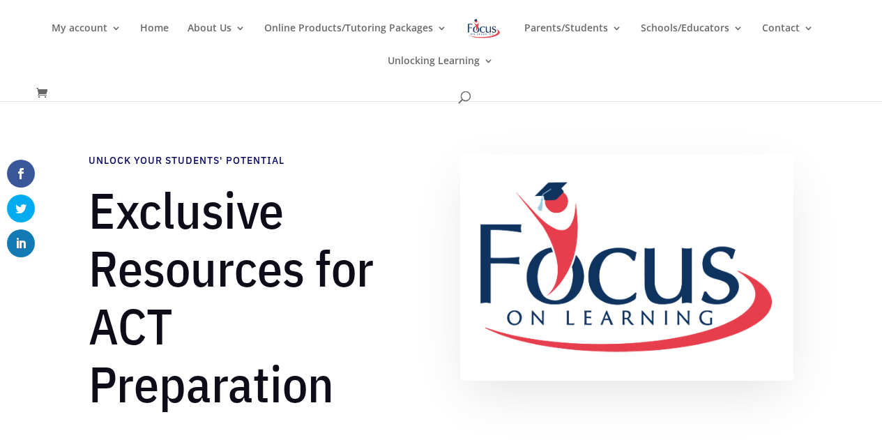  What do you see at coordinates (573, 39) in the screenshot?
I see `a: Parents/Students` at bounding box center [573, 39].